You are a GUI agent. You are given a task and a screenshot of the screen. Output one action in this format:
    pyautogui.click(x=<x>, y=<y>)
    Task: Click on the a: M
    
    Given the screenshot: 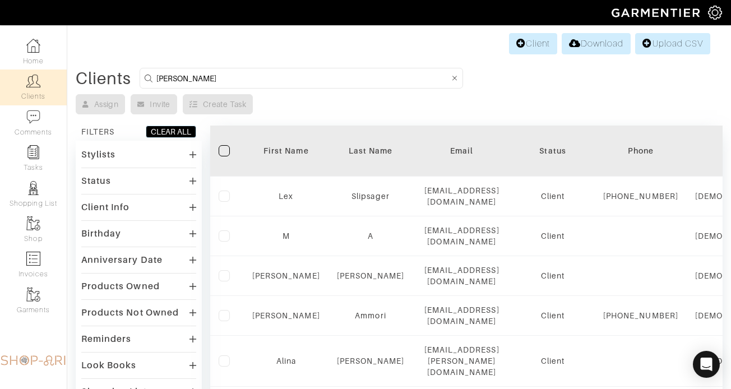 What is the action you would take?
    pyautogui.click(x=286, y=236)
    